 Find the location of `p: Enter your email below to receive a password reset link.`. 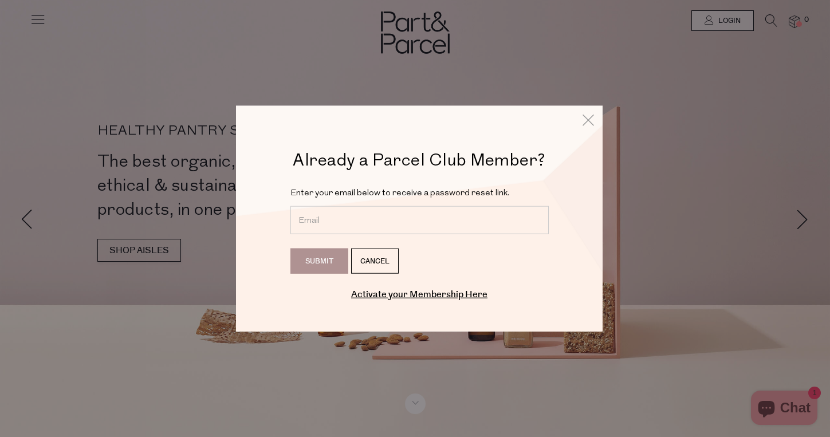

p: Enter your email below to receive a password reset link. is located at coordinates (420, 193).